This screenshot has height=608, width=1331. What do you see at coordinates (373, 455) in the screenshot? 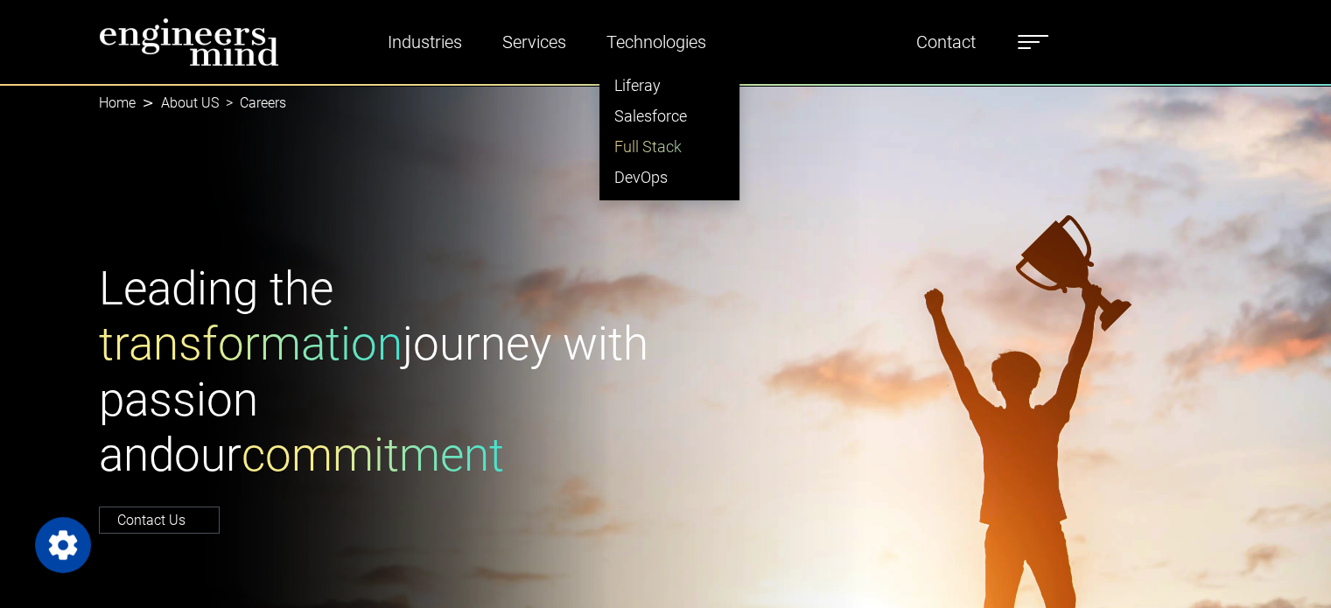
I see `span: commitment` at bounding box center [373, 455].